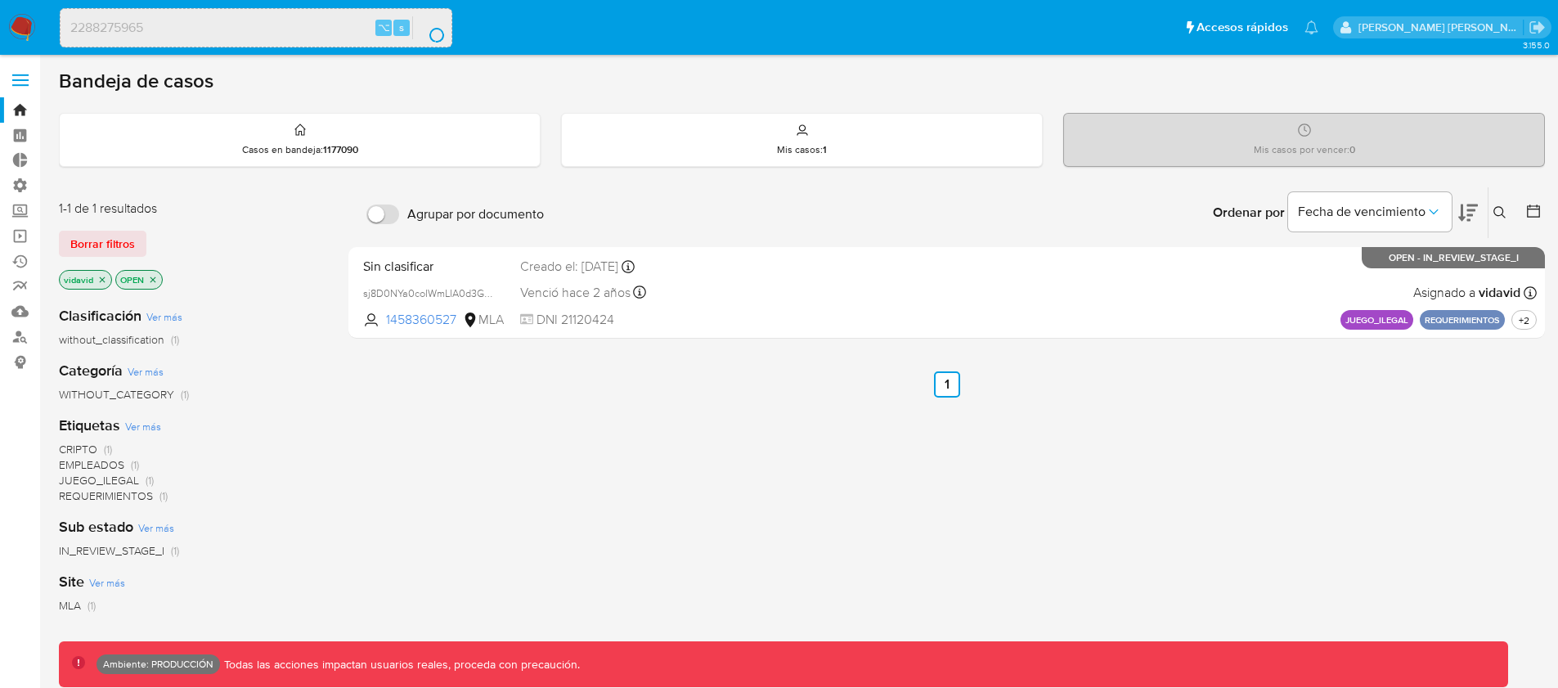 The image size is (1558, 688). What do you see at coordinates (1311, 27) in the screenshot?
I see `a: Notificaciones` at bounding box center [1311, 27].